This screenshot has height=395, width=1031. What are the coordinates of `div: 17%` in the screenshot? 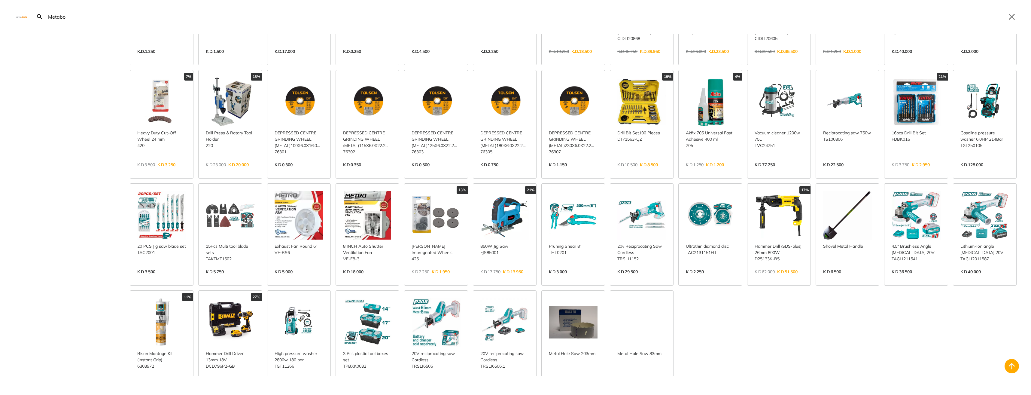 It's located at (805, 190).